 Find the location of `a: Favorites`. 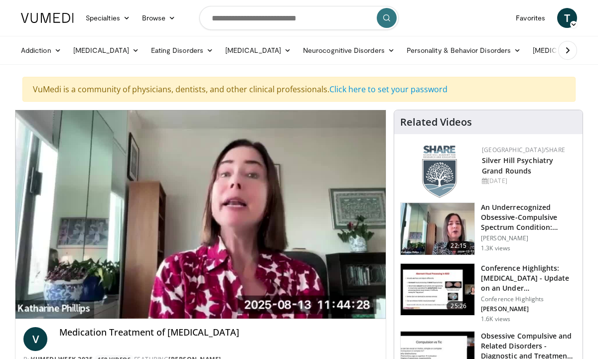

a: Favorites is located at coordinates (530, 18).